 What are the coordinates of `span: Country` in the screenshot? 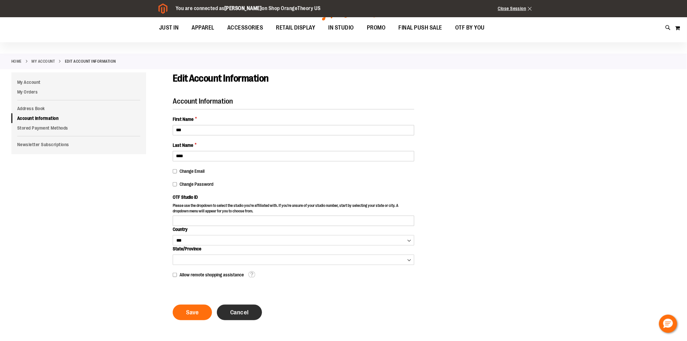 It's located at (180, 229).